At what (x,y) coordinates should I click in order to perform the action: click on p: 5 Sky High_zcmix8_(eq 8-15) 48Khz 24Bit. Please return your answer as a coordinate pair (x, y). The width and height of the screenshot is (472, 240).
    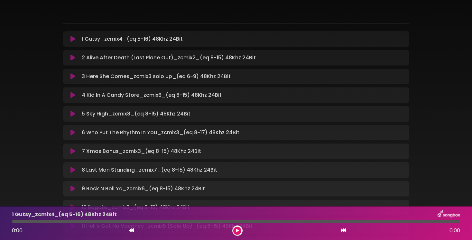
    Looking at the image, I should click on (136, 114).